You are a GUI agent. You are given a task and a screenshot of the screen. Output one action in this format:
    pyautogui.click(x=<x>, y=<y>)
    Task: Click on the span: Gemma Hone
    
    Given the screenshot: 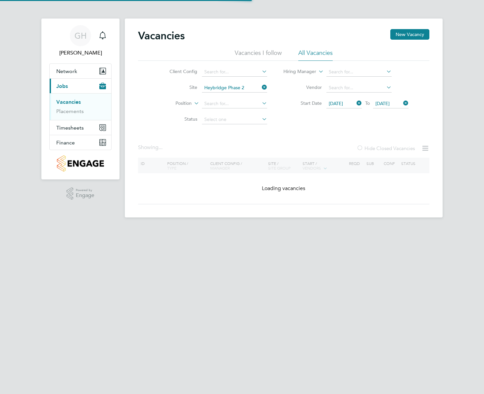 What is the action you would take?
    pyautogui.click(x=80, y=53)
    